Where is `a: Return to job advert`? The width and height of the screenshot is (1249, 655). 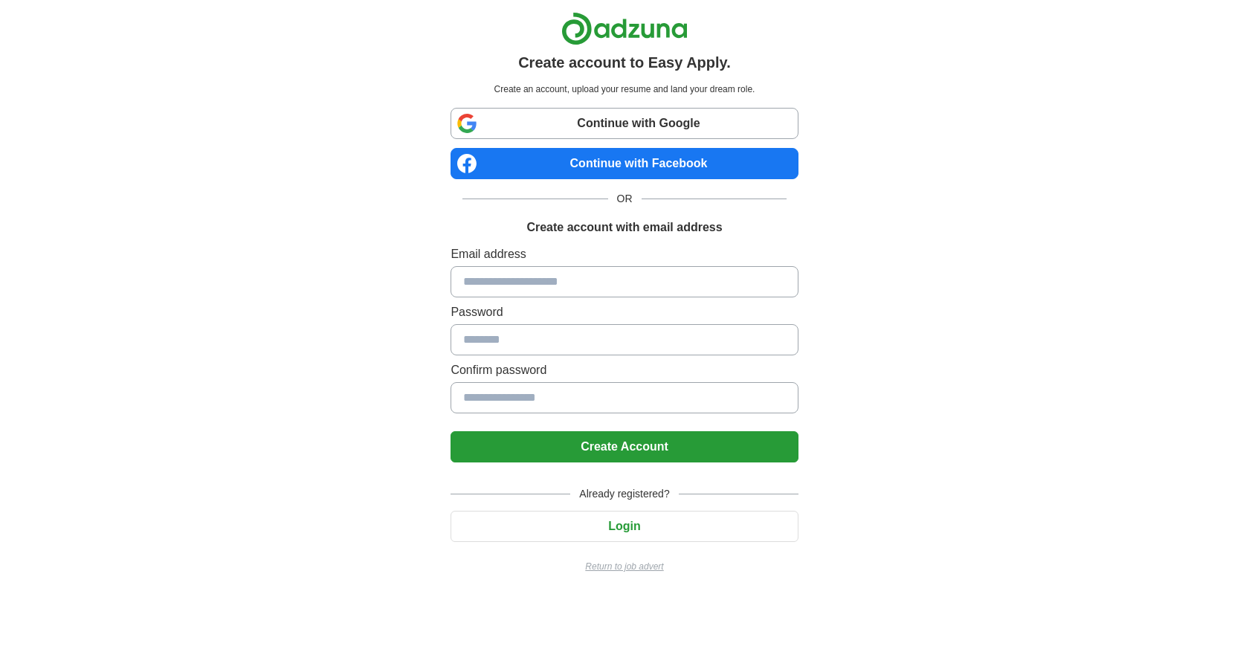 a: Return to job advert is located at coordinates (624, 566).